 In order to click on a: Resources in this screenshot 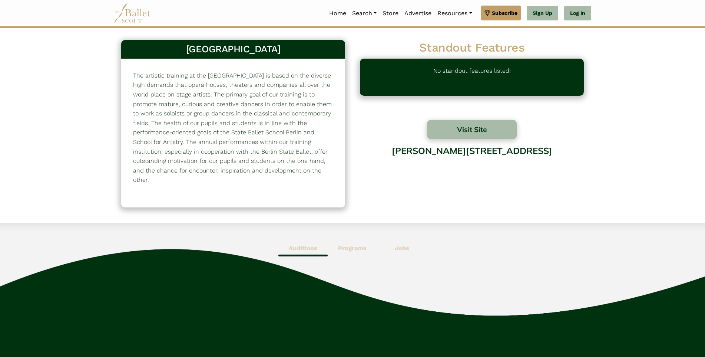, I will do `click(455, 13)`.